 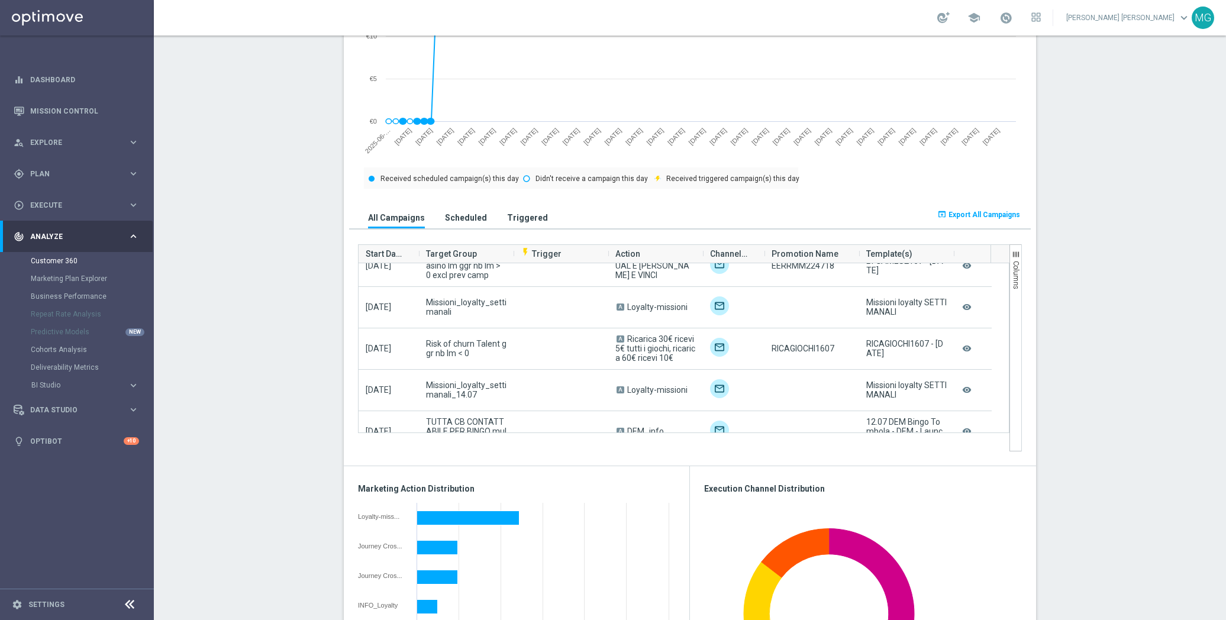 What do you see at coordinates (527, 217) in the screenshot?
I see `button: Triggered` at bounding box center [527, 217].